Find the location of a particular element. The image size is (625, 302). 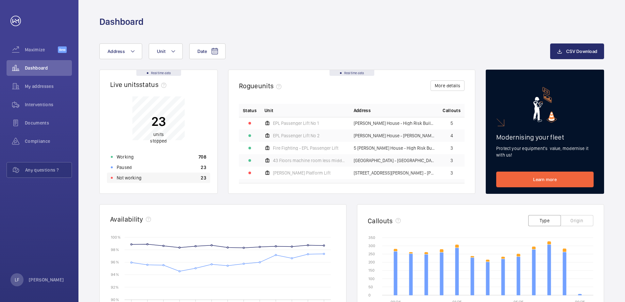

text: 50 is located at coordinates (370, 287).